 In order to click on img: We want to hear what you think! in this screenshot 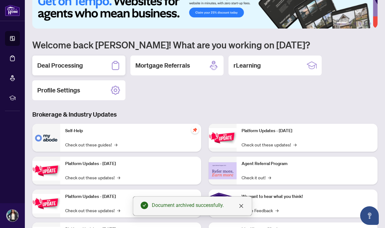, I will do `click(222, 203)`.